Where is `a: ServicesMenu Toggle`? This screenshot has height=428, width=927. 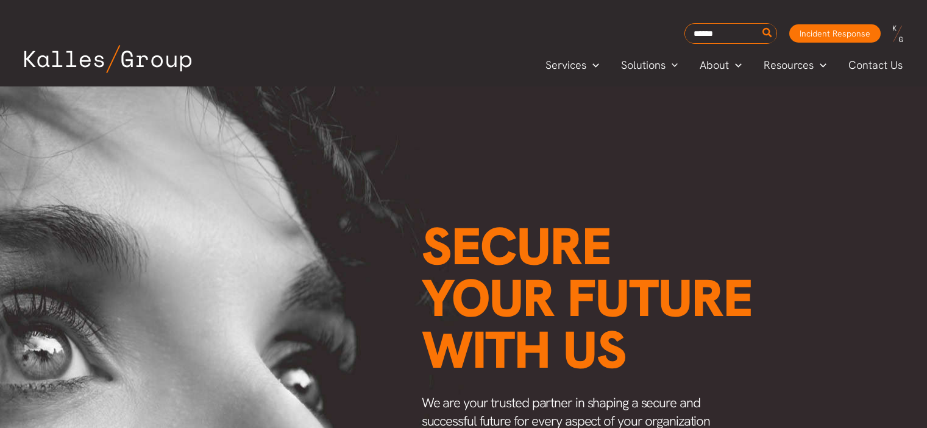 a: ServicesMenu Toggle is located at coordinates (572, 65).